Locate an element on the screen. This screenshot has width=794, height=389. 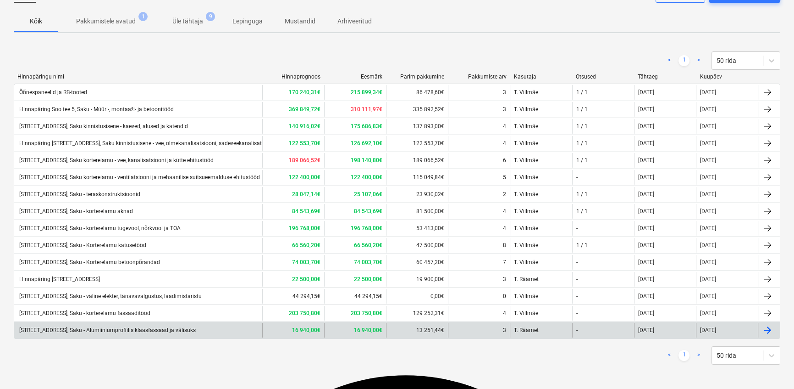
div: 19 900,00€ is located at coordinates (417, 279).